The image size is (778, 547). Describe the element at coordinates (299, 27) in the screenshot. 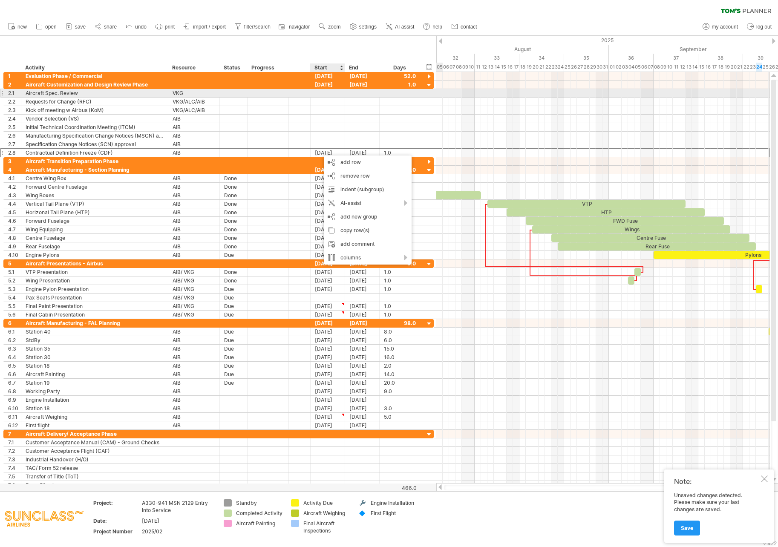

I see `span: navigator` at that location.